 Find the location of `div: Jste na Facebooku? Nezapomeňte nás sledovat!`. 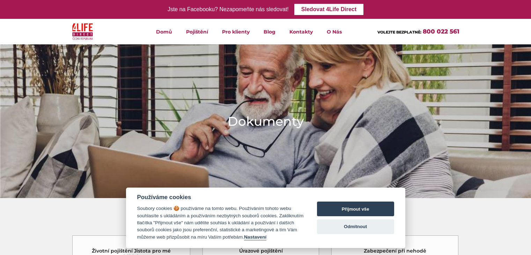

div: Jste na Facebooku? Nezapomeňte nás sledovat! is located at coordinates (228, 9).